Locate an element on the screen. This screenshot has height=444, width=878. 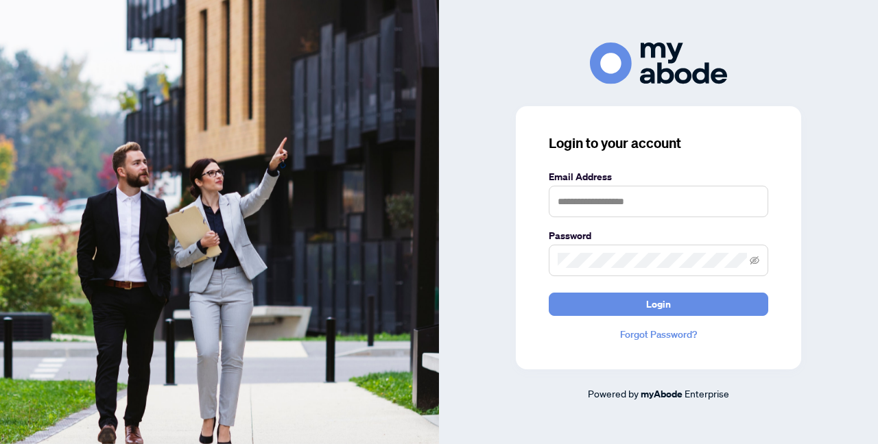
span: Powered by is located at coordinates (613, 394).